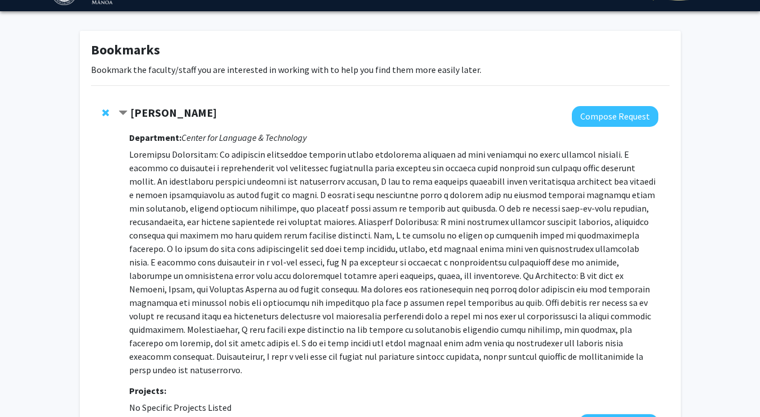 This screenshot has height=417, width=760. I want to click on h1: Bookmarks, so click(380, 50).